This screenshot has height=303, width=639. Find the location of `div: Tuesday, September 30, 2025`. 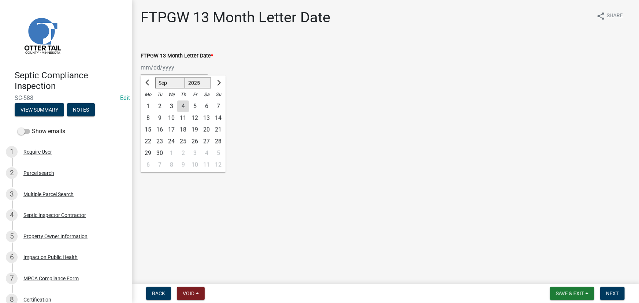

div: Tuesday, September 30, 2025 is located at coordinates (160, 153).